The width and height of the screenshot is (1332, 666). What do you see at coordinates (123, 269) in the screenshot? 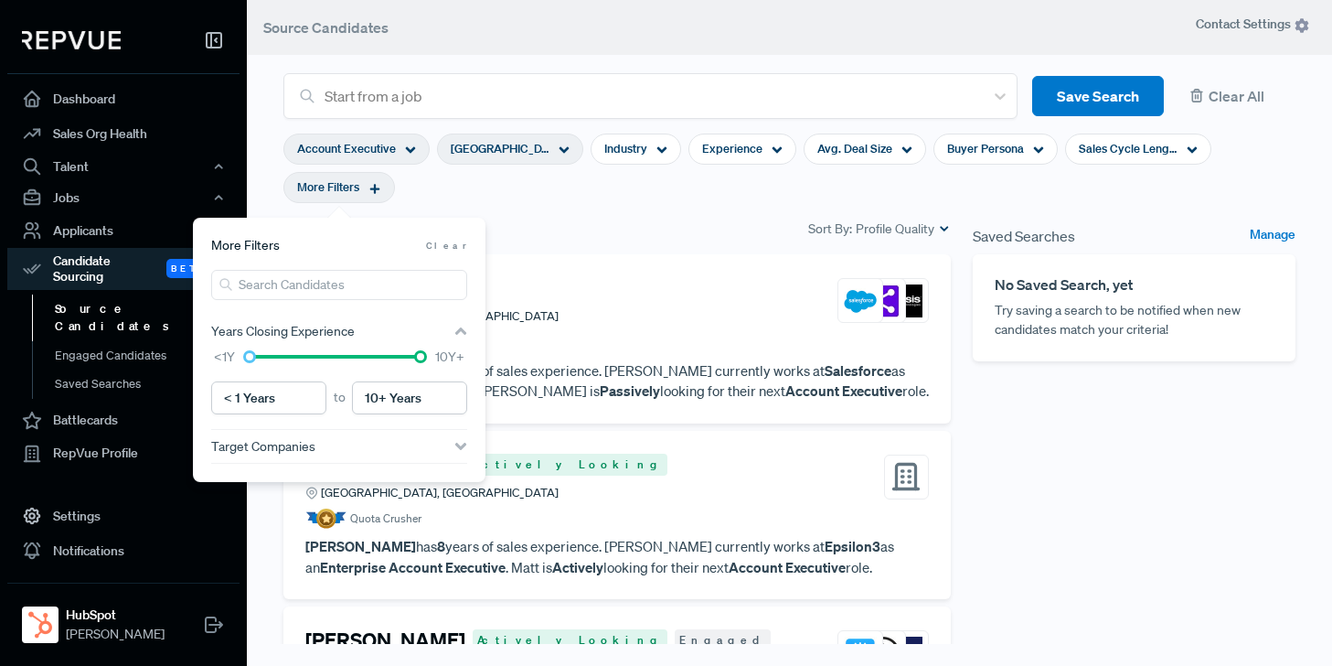
I see `button: Candidate Sourcing Beta` at bounding box center [123, 269].